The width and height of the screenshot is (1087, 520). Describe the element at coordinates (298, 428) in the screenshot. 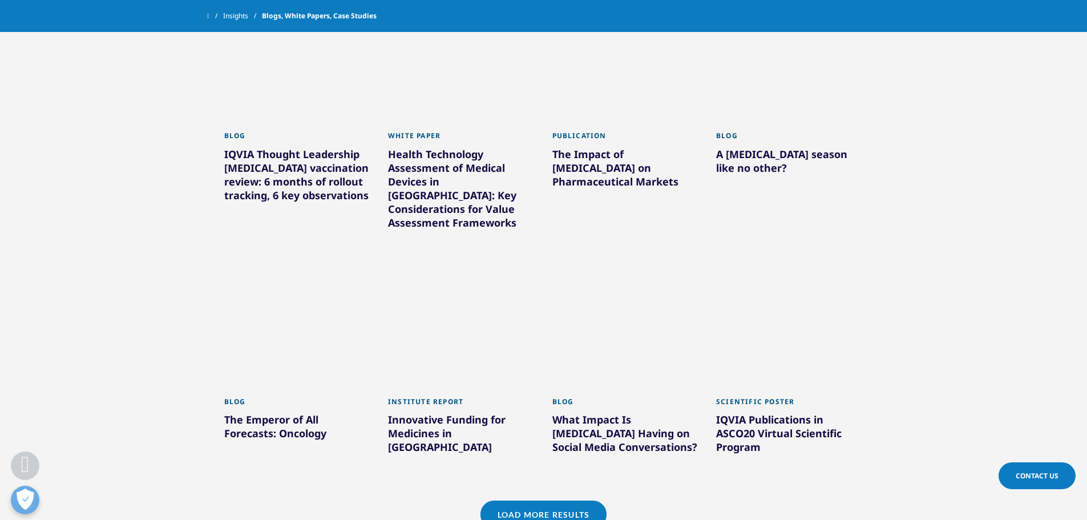

I see `div: The Emperor of All Forecasts: Oncology` at that location.